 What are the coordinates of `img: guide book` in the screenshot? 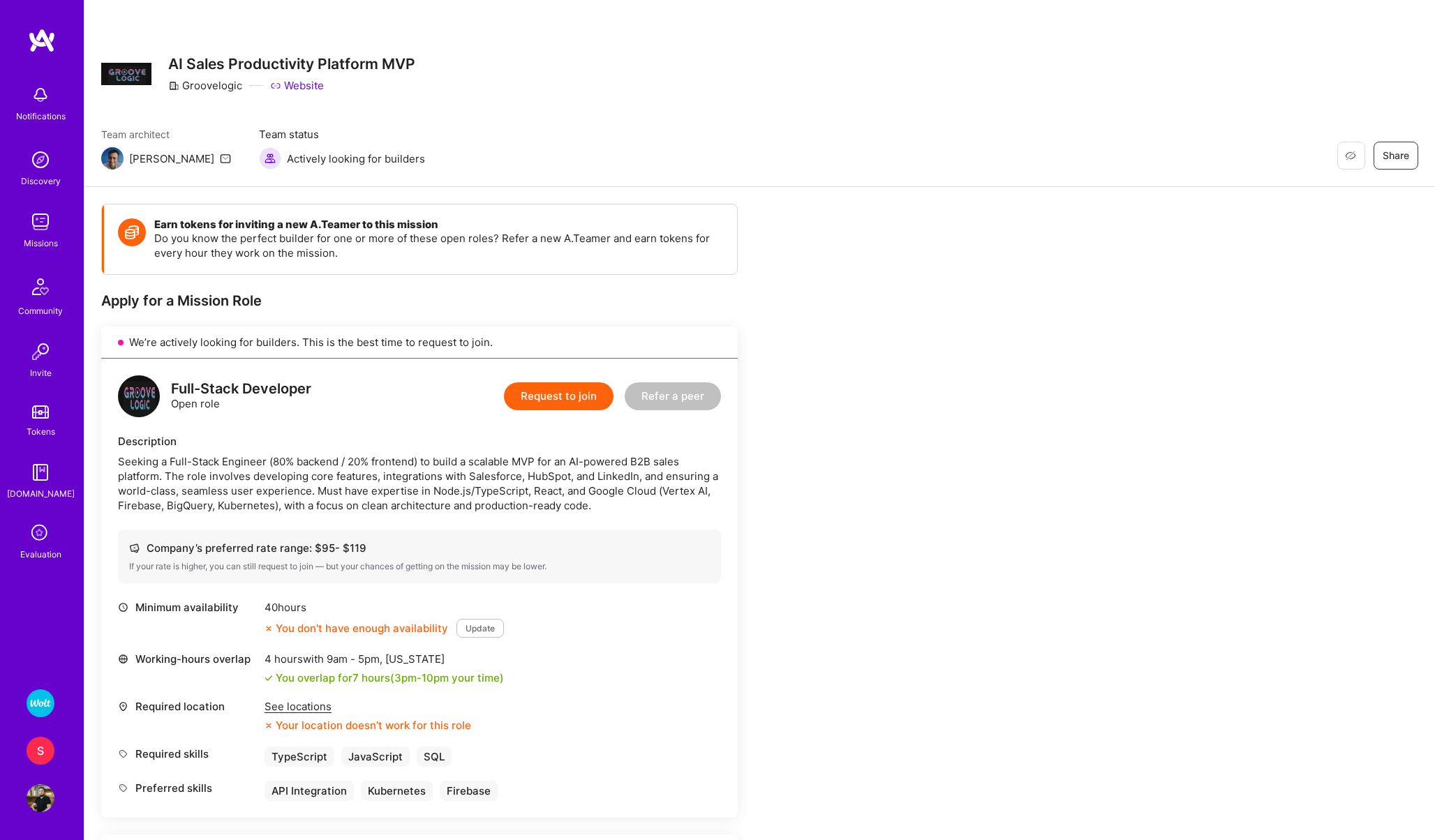 It's located at (41, 473).